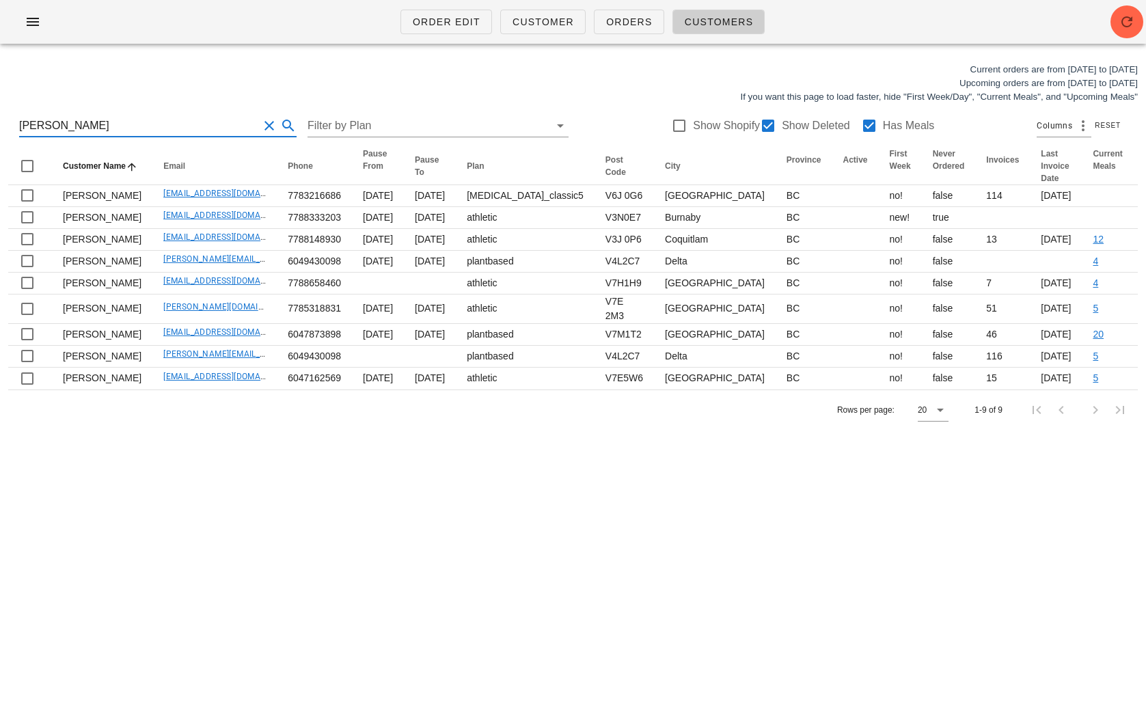  I want to click on span: Pause To, so click(427, 166).